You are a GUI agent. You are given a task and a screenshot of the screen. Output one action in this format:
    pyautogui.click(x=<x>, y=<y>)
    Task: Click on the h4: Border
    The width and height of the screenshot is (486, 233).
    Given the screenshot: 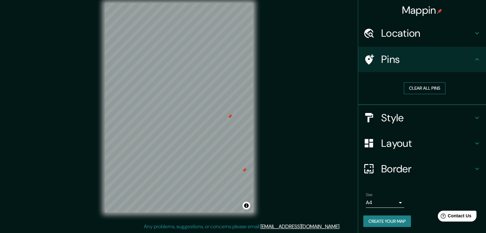 What is the action you would take?
    pyautogui.click(x=427, y=169)
    